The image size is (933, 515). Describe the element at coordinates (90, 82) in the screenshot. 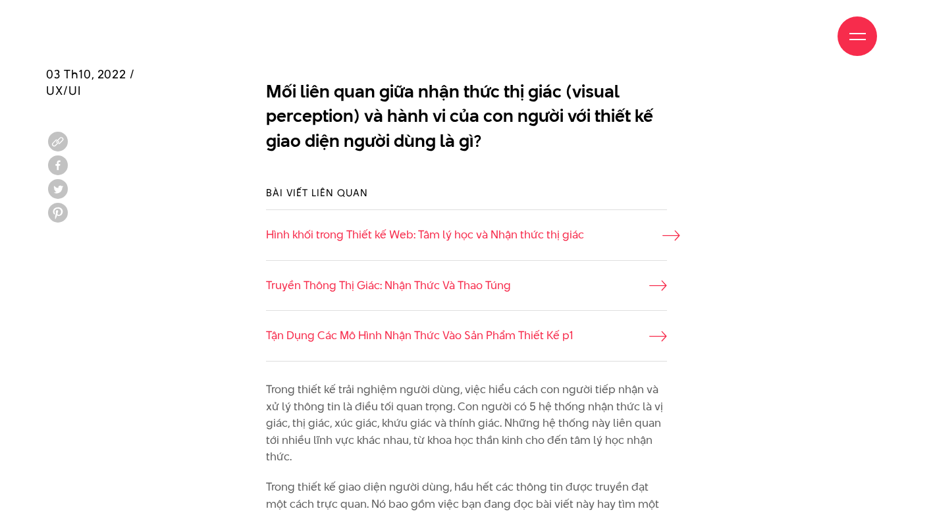

I see `span: 03 Th10, 2022 / UX/UI` at that location.